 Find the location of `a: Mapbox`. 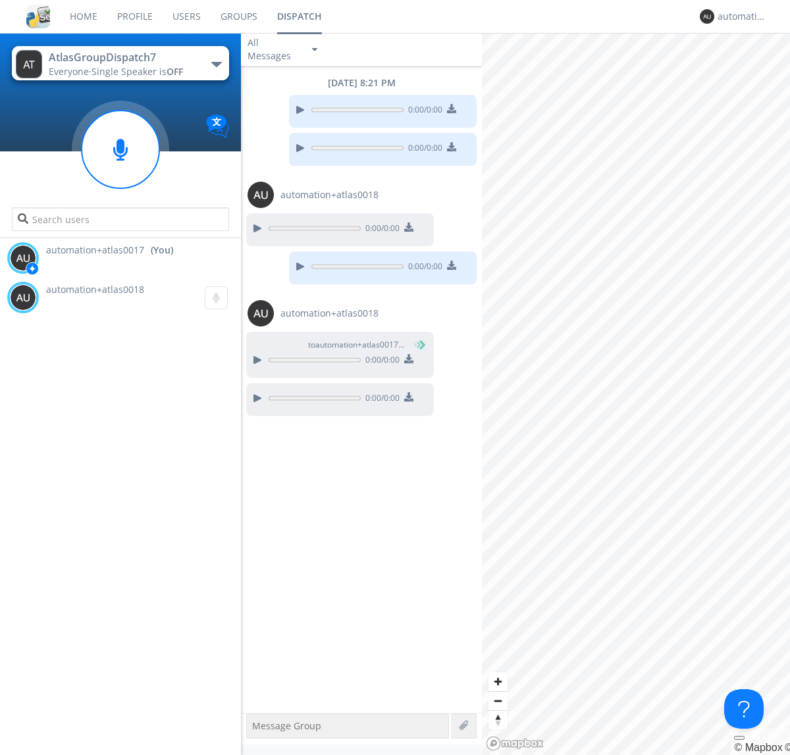

a: Mapbox is located at coordinates (758, 747).